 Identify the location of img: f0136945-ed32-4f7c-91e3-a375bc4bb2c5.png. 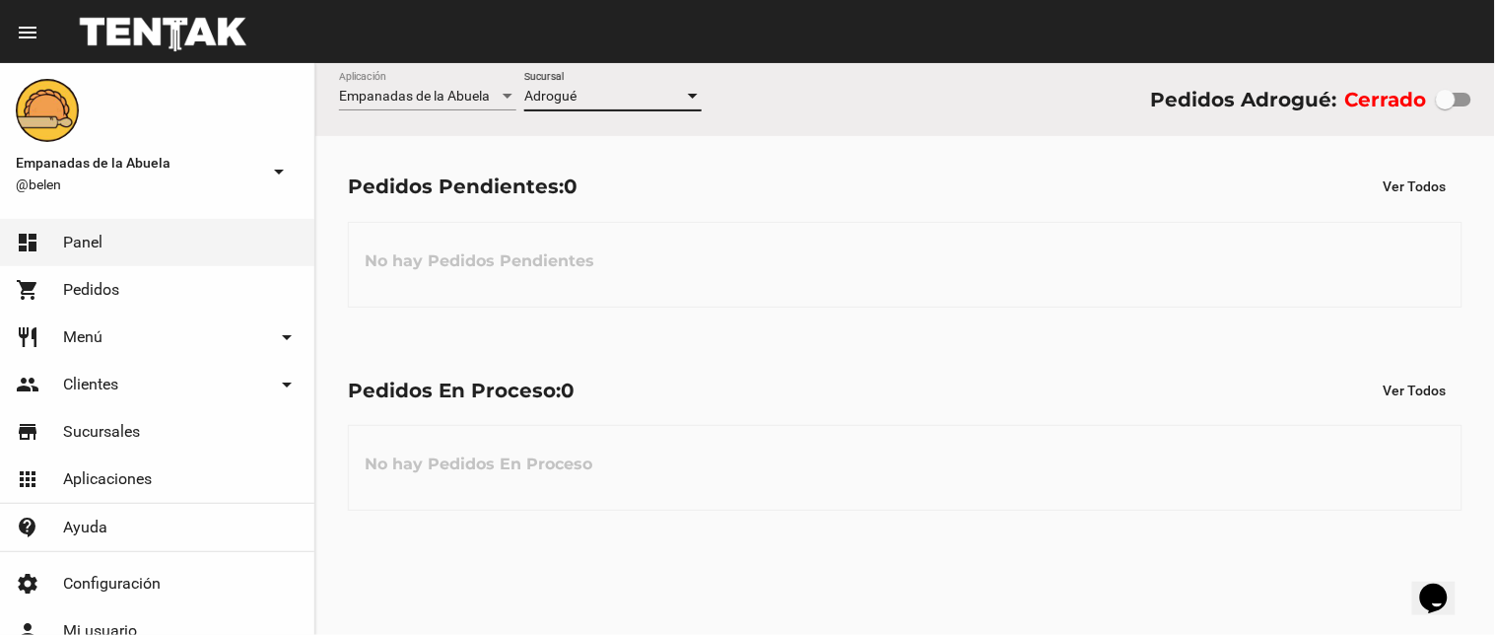
(47, 110).